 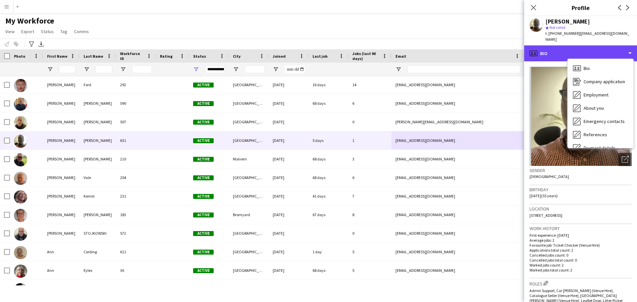 I want to click on span: Email, so click(x=401, y=56).